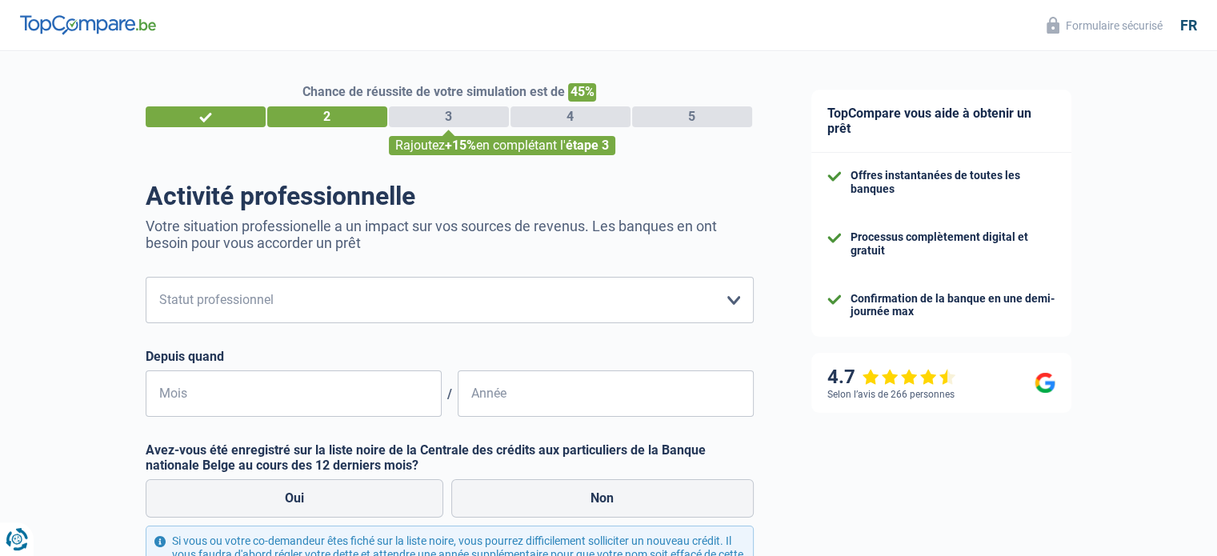 This screenshot has width=1217, height=556. What do you see at coordinates (953, 244) in the screenshot?
I see `div: Processus complètement digital et gratuit` at bounding box center [953, 244].